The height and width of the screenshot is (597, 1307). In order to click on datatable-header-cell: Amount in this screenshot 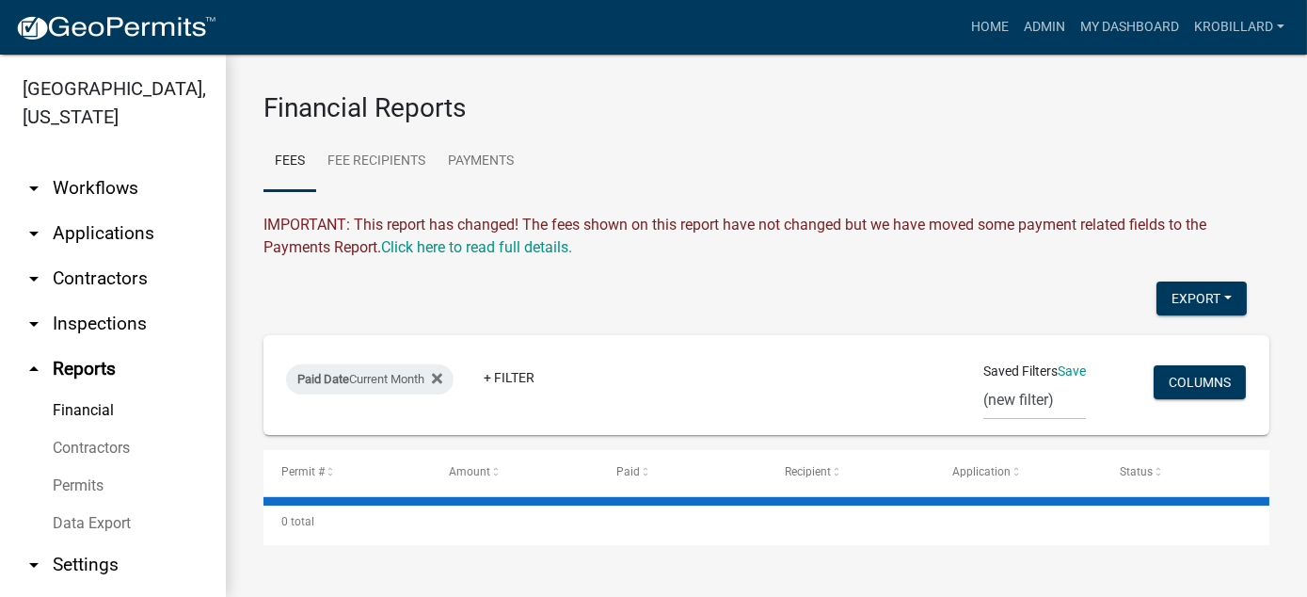, I will do `click(515, 472)`.